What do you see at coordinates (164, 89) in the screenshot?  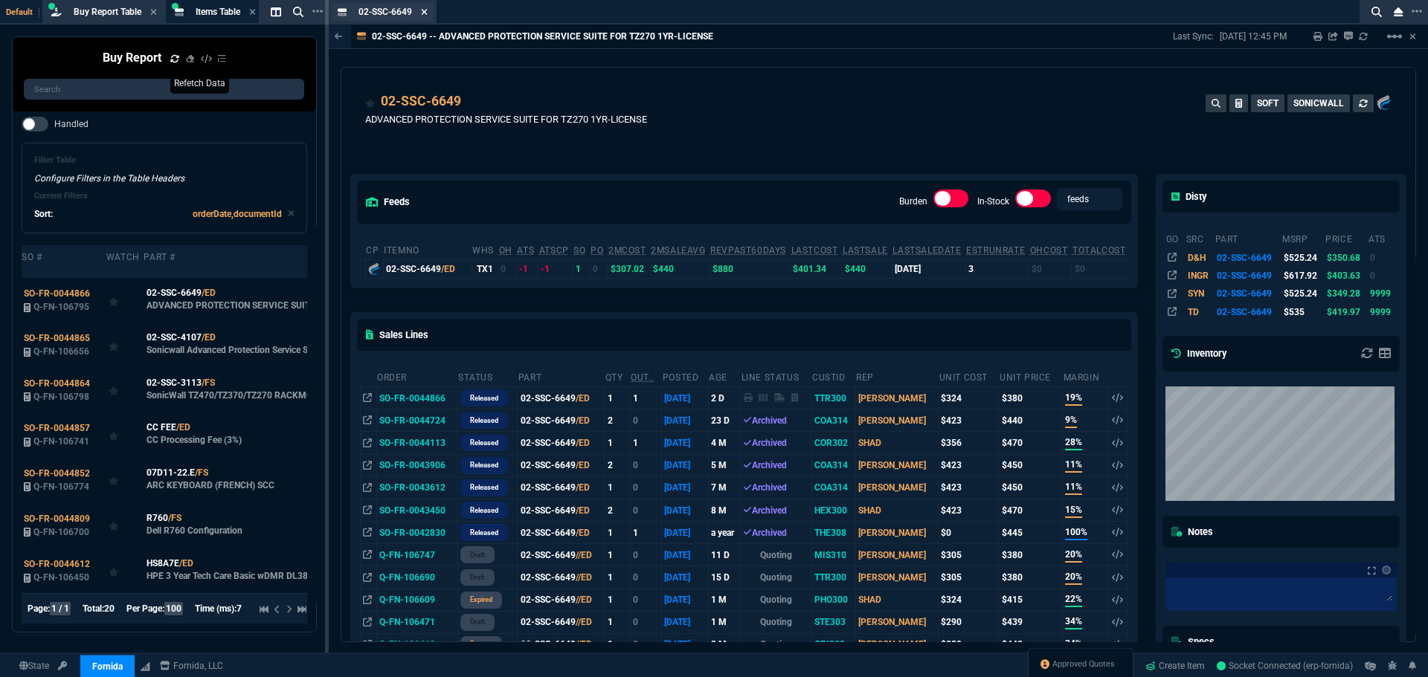 I see `input: Search` at bounding box center [164, 89].